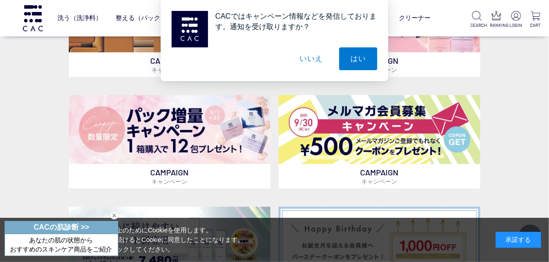 The height and width of the screenshot is (262, 549). Describe the element at coordinates (190, 29) in the screenshot. I see `img: notification icon` at that location.